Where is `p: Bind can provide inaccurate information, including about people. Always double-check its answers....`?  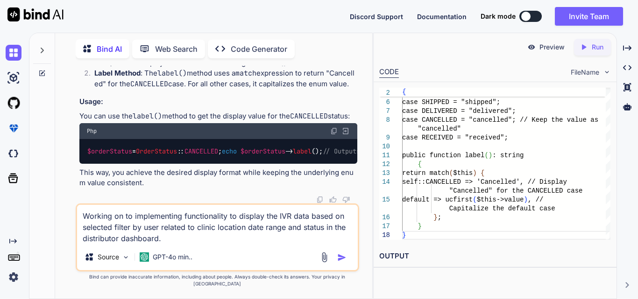
p: Bind can provide inaccurate information, including about people. Always double-check its answers.... is located at coordinates (217, 280).